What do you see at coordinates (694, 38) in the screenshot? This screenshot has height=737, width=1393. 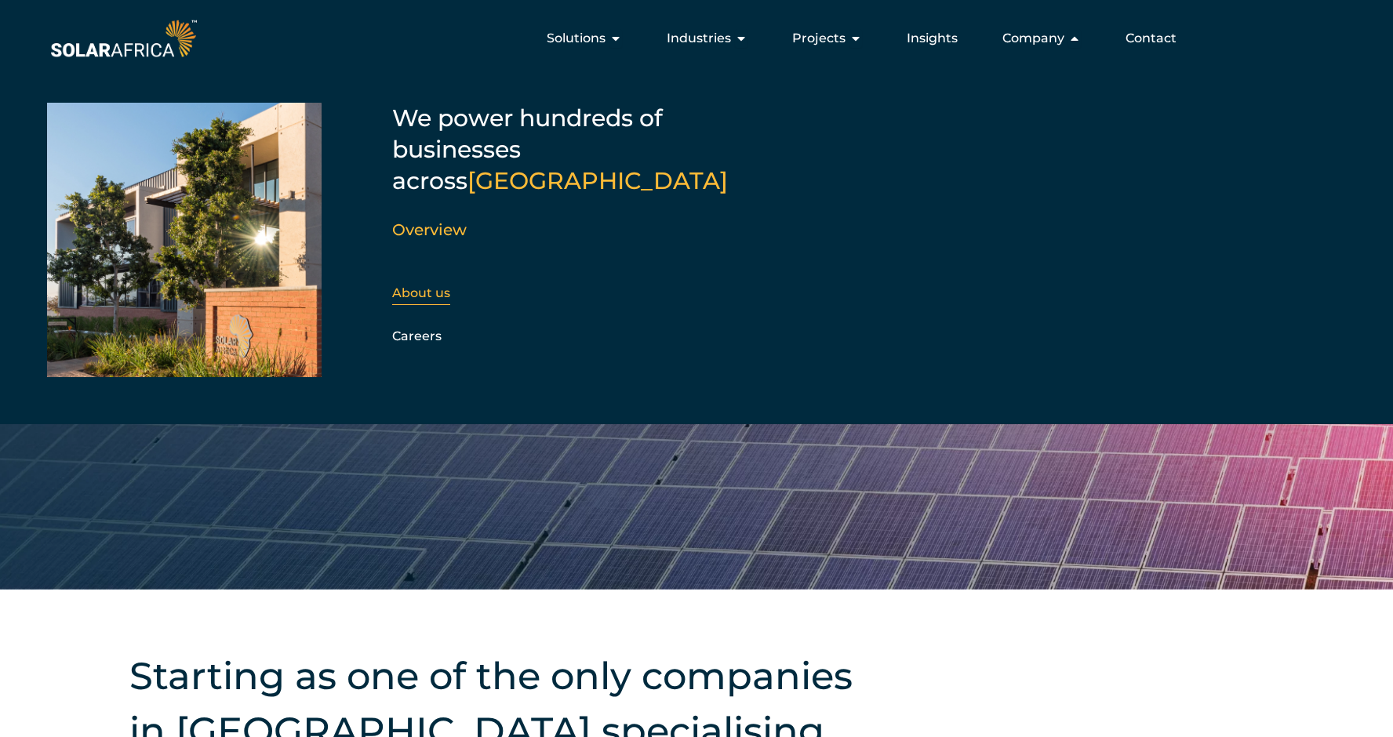 I see `nav: Menu` at bounding box center [694, 38].